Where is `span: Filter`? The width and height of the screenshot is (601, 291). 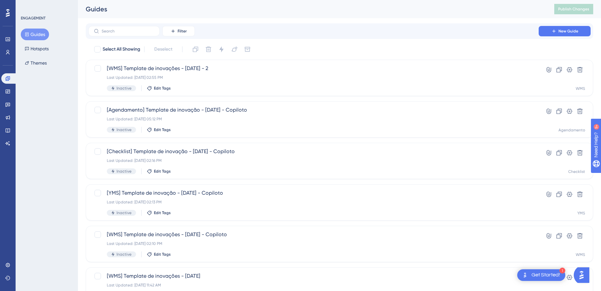
span: Filter is located at coordinates (182, 31).